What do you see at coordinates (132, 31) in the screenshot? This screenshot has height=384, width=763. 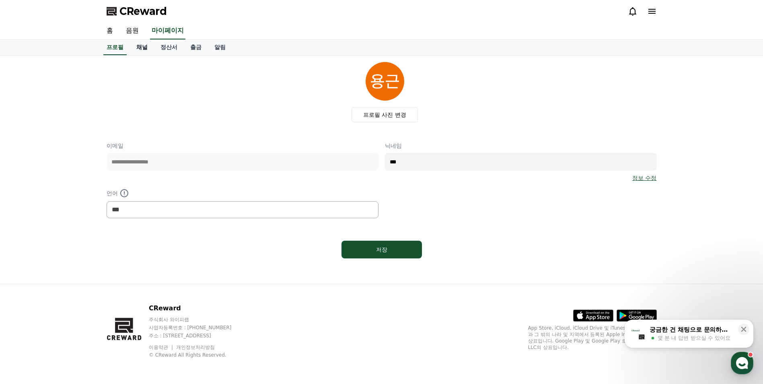 I see `a: 음원` at bounding box center [132, 31].